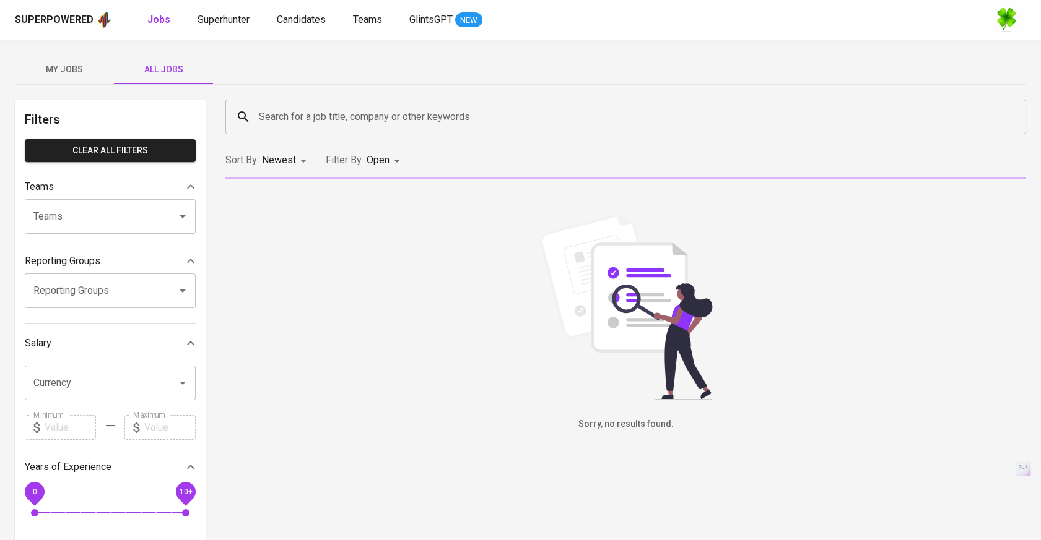 This screenshot has height=540, width=1041. Describe the element at coordinates (38, 344) in the screenshot. I see `p: Salary` at that location.